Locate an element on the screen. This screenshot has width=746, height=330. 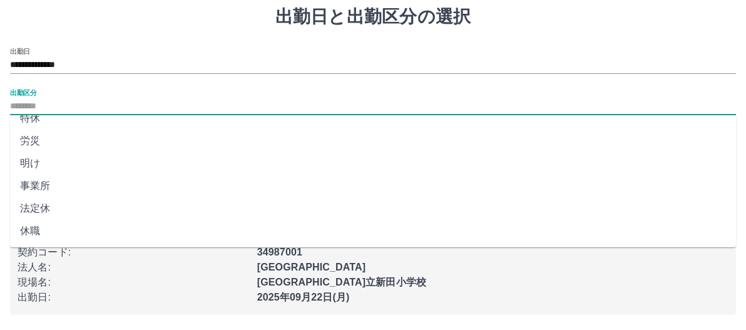
li: 法定休 is located at coordinates (373, 208).